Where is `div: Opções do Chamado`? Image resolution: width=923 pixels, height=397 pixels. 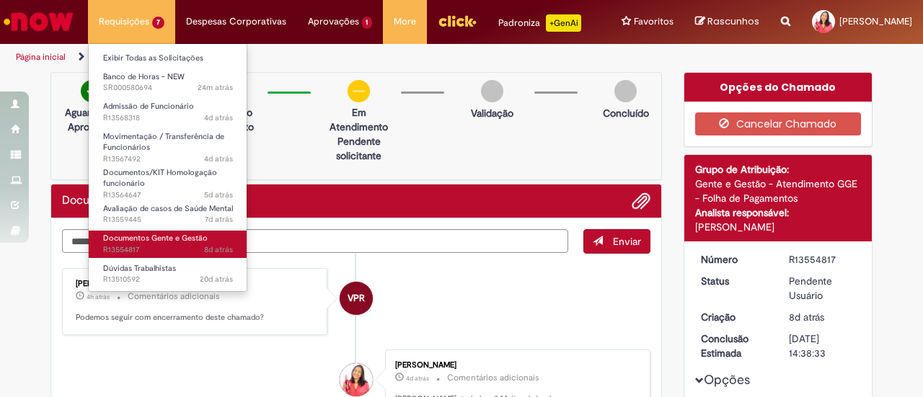 div: Opções do Chamado is located at coordinates (778, 87).